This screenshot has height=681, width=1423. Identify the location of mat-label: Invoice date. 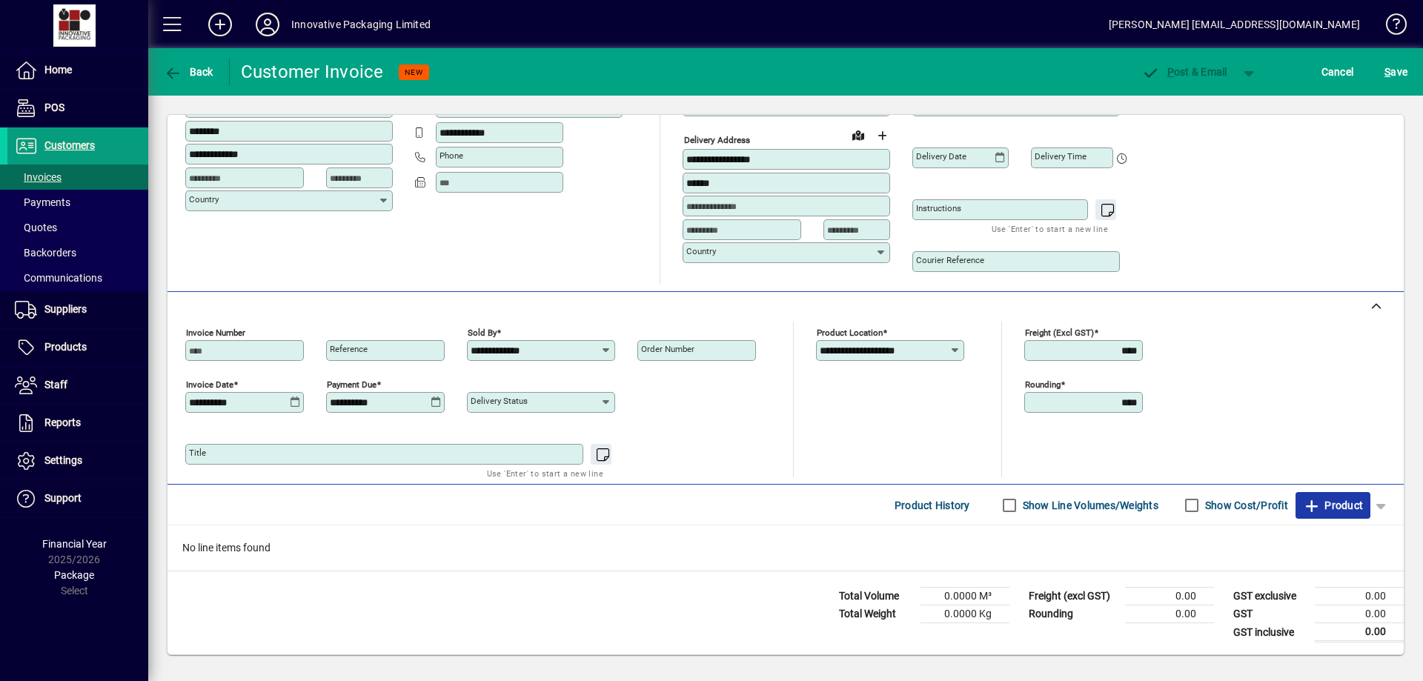
(210, 385).